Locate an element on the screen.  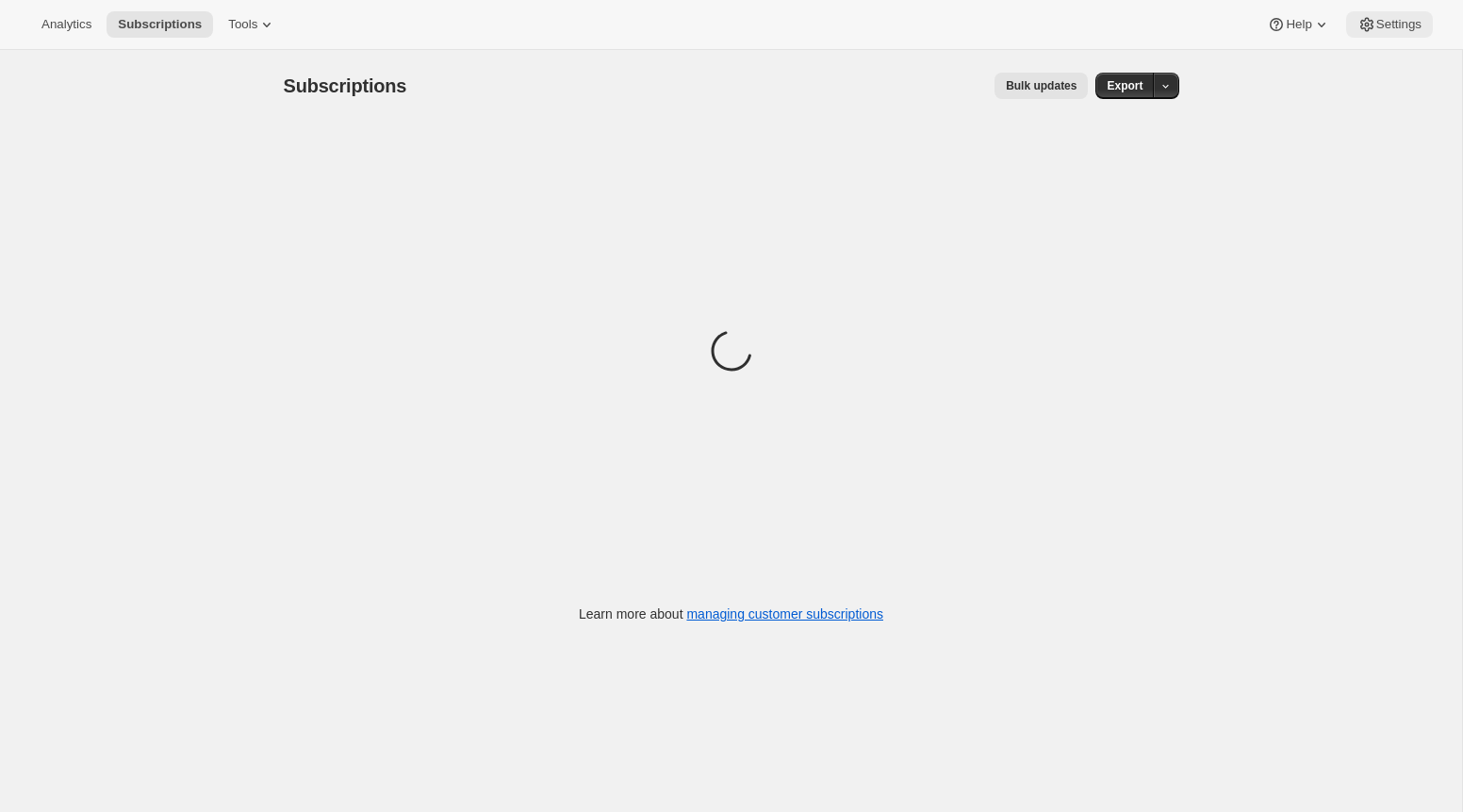
button: Settings is located at coordinates (1390, 25).